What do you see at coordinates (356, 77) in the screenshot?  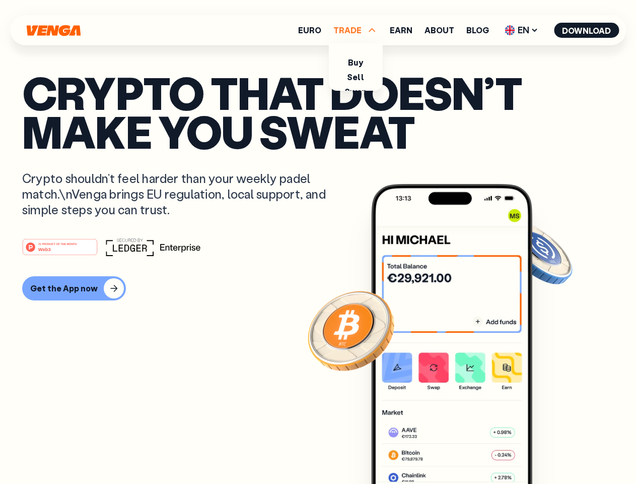 I see `a: Sell` at bounding box center [356, 77].